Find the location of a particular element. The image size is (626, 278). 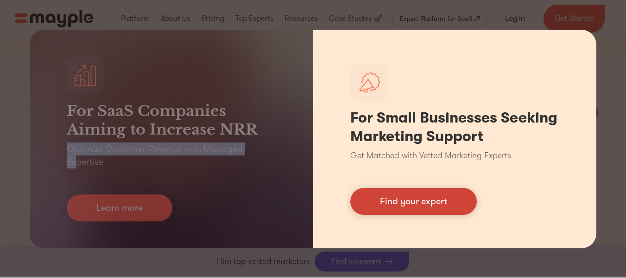

p: Optimize Customer Revenue with Managed Expertise is located at coordinates (172, 155).